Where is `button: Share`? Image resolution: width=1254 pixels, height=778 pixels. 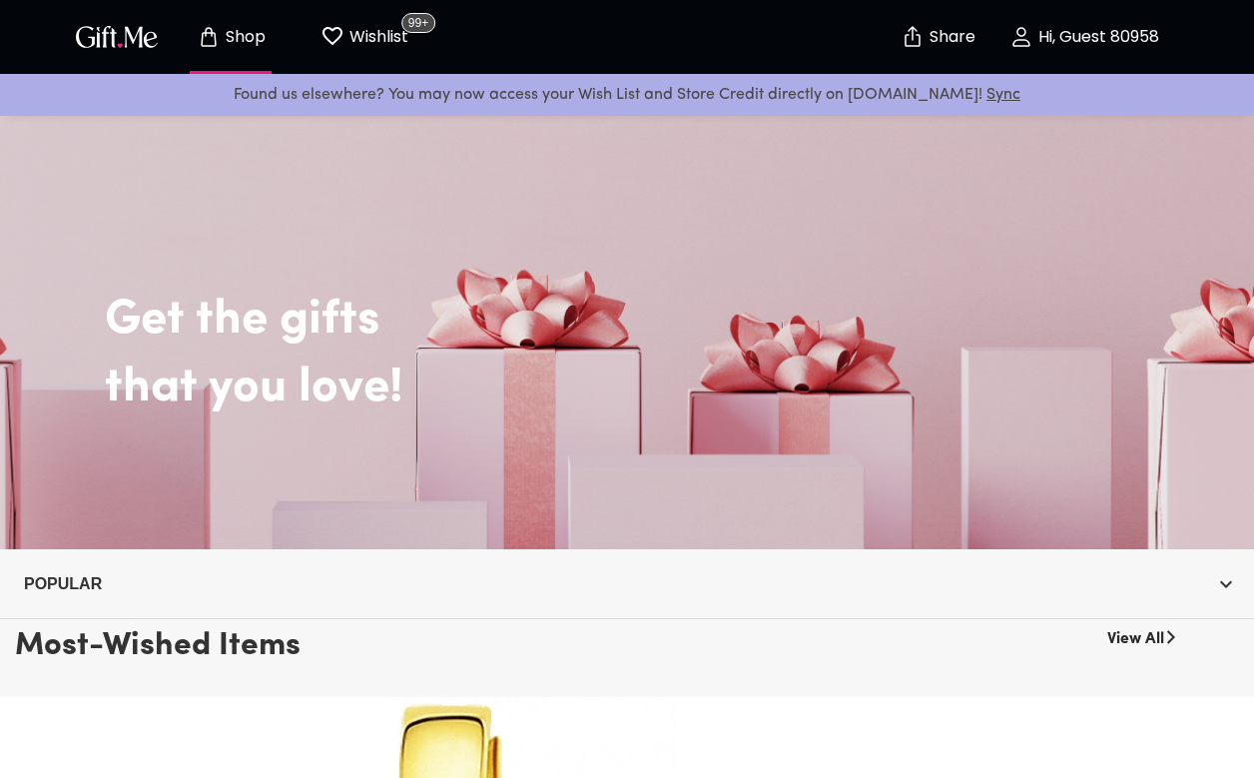 button: Share is located at coordinates (938, 37).